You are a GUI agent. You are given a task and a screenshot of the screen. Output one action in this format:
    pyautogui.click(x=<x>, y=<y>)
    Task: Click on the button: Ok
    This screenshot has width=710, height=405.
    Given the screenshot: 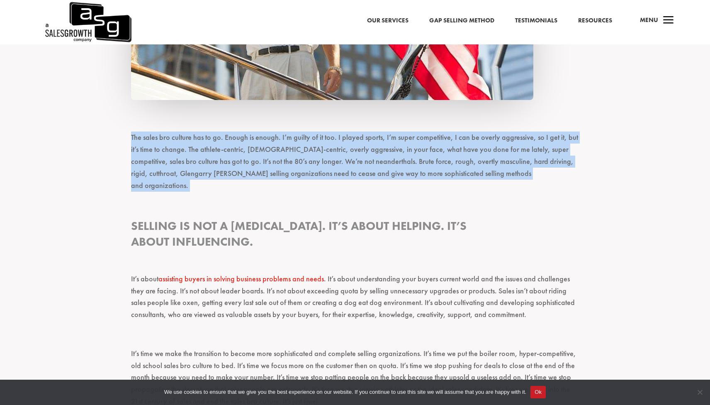 What is the action you would take?
    pyautogui.click(x=538, y=392)
    